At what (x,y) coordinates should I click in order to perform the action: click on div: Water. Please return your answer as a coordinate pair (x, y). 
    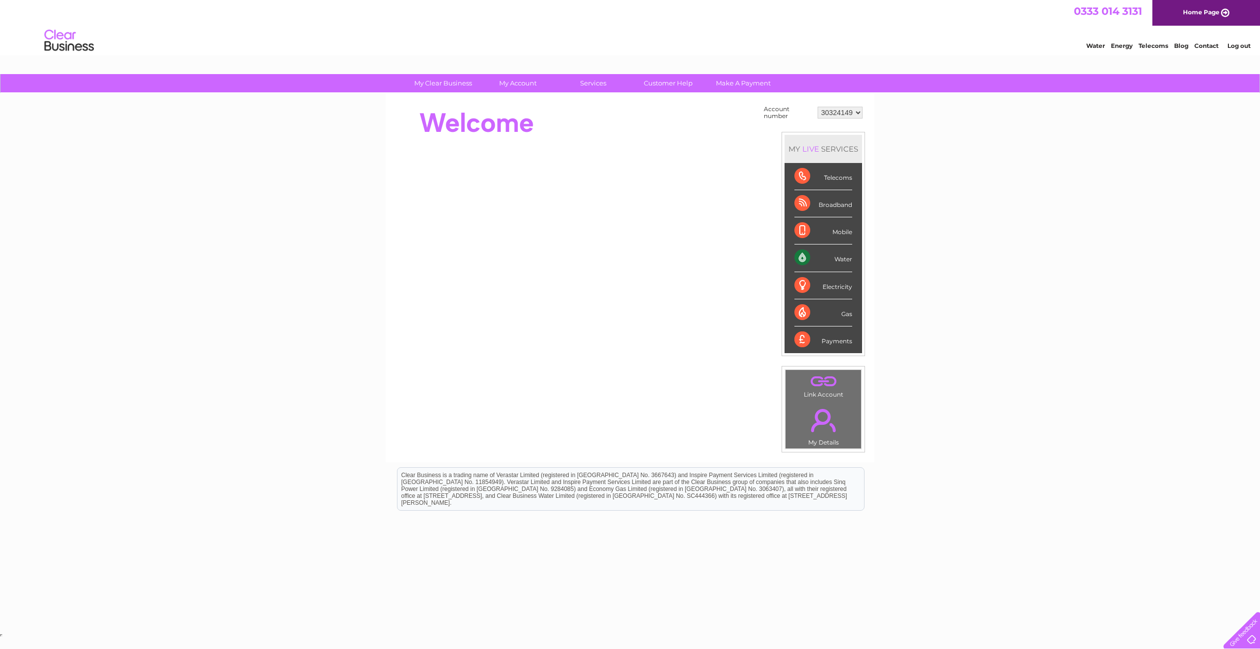
    Looking at the image, I should click on (823, 258).